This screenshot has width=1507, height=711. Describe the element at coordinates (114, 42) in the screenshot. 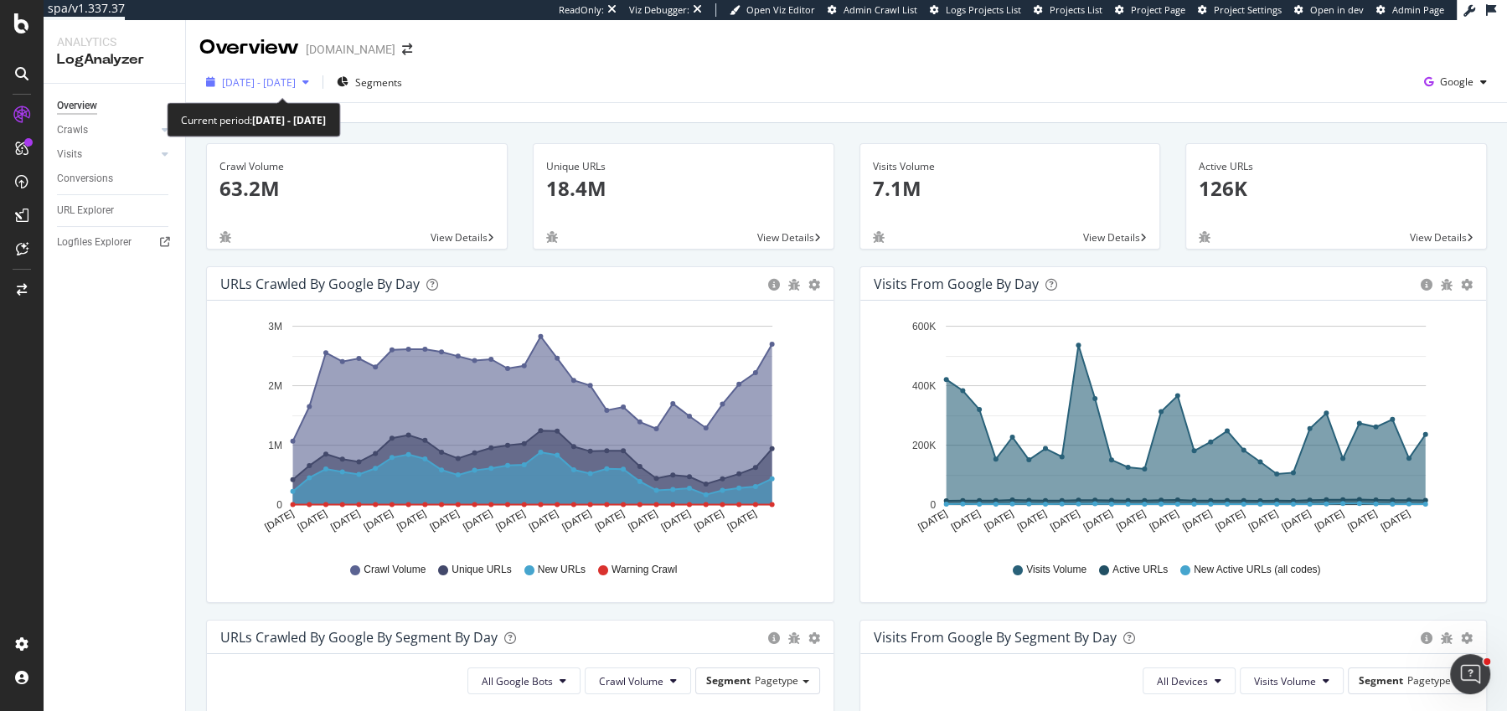

I see `div: Analytics` at that location.